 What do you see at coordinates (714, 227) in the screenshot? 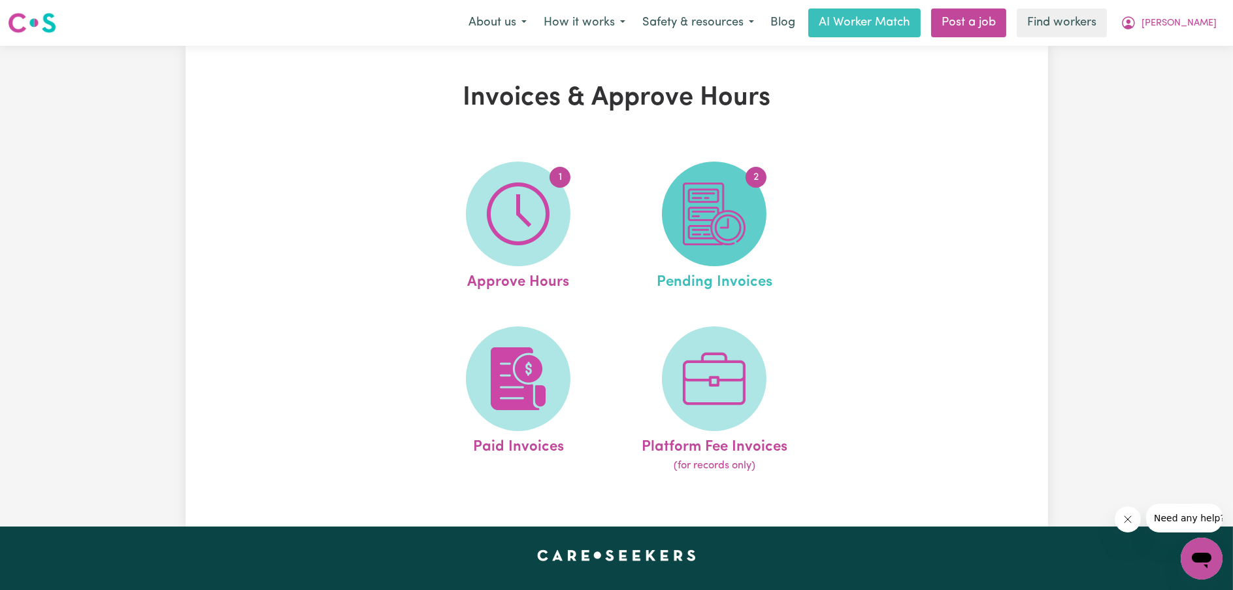
I see `a: Pending Invoices` at bounding box center [714, 227].